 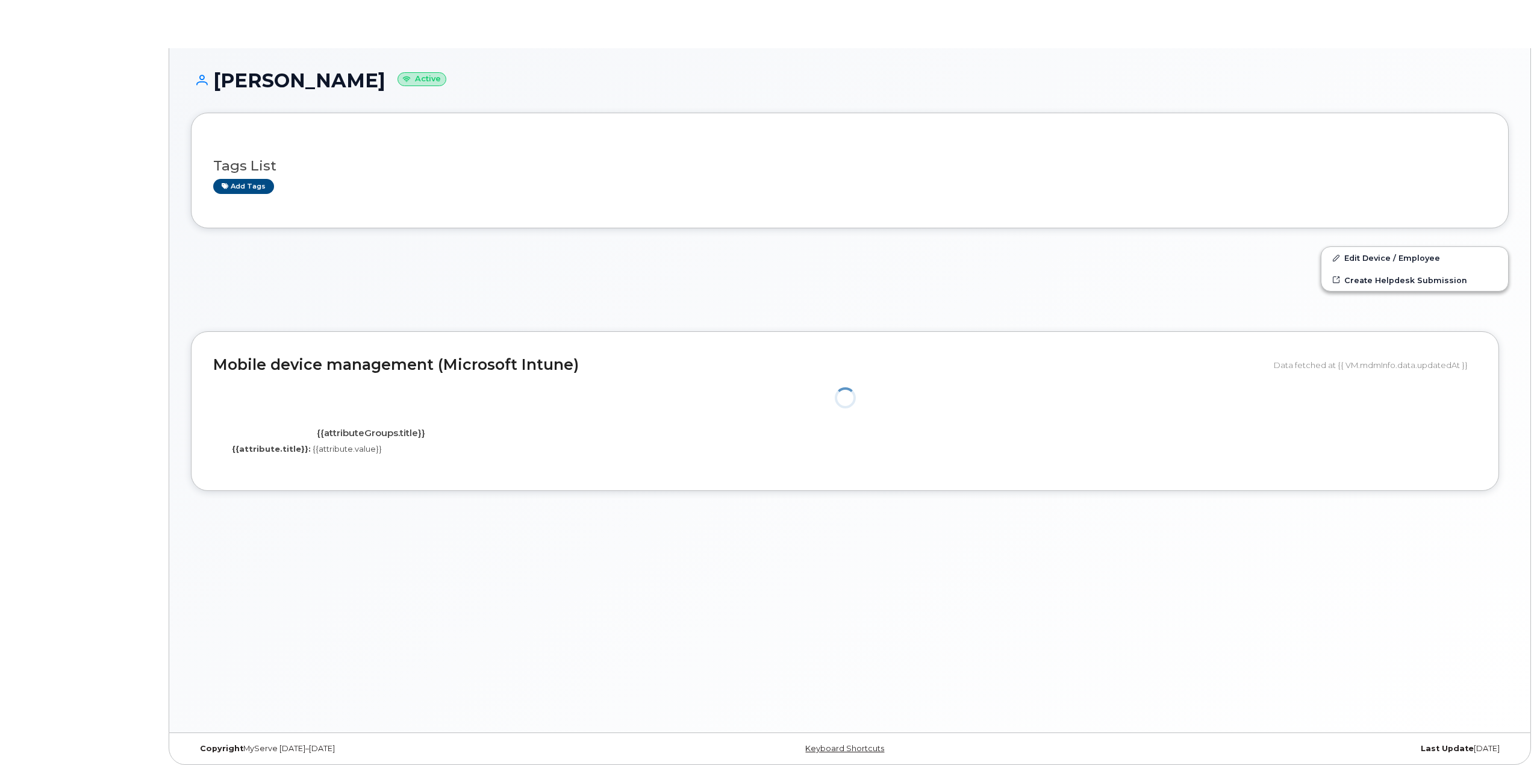 I want to click on h3: Tags List, so click(x=850, y=166).